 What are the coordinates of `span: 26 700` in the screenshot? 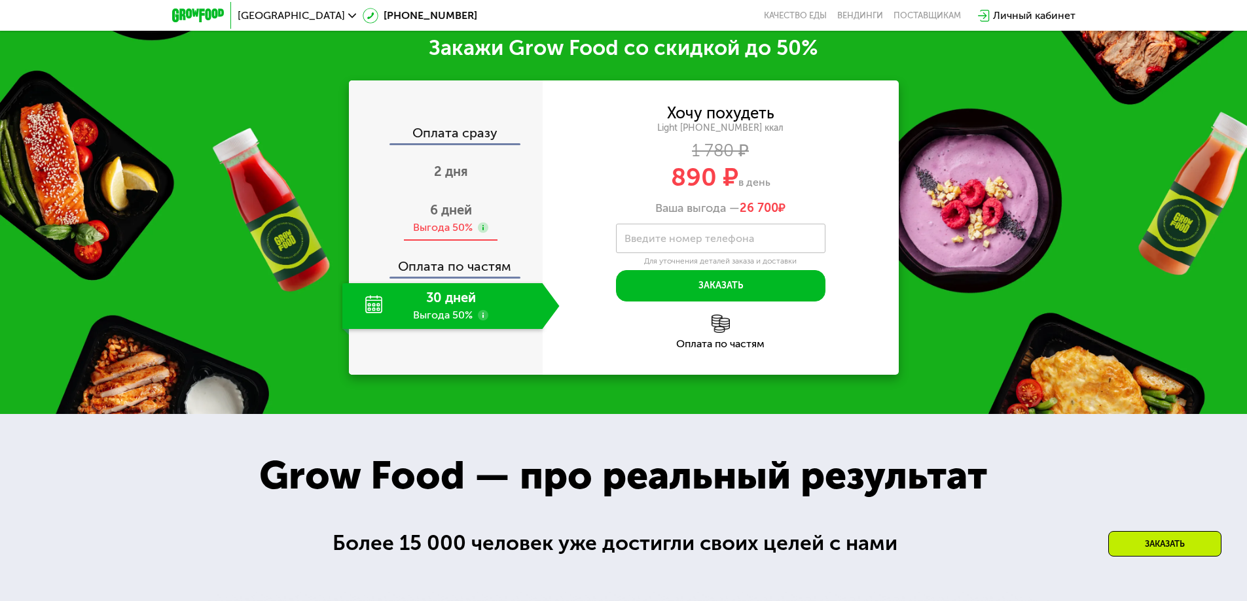 It's located at (758, 208).